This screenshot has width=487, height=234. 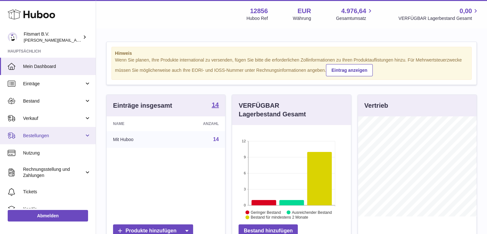 I want to click on strong: 12856, so click(x=259, y=11).